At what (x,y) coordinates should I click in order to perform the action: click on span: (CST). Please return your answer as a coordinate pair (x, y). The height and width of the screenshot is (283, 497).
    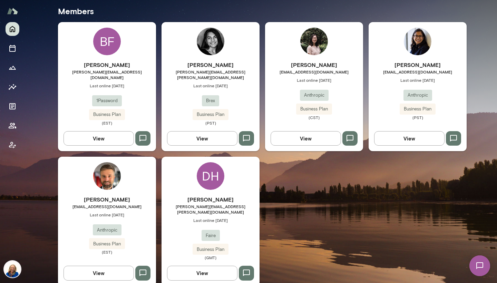
    Looking at the image, I should click on (314, 117).